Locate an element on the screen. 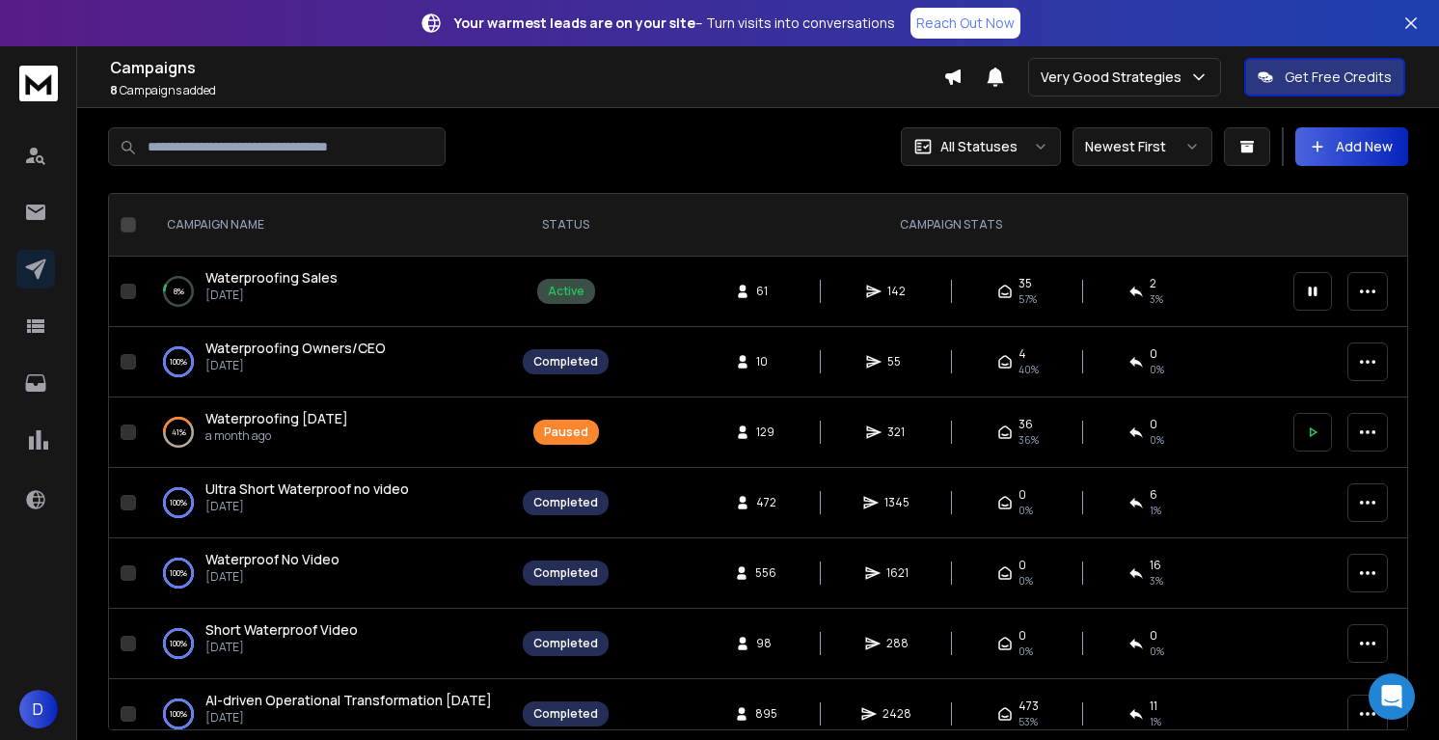  p: – Turn visits into conversations is located at coordinates (674, 23).